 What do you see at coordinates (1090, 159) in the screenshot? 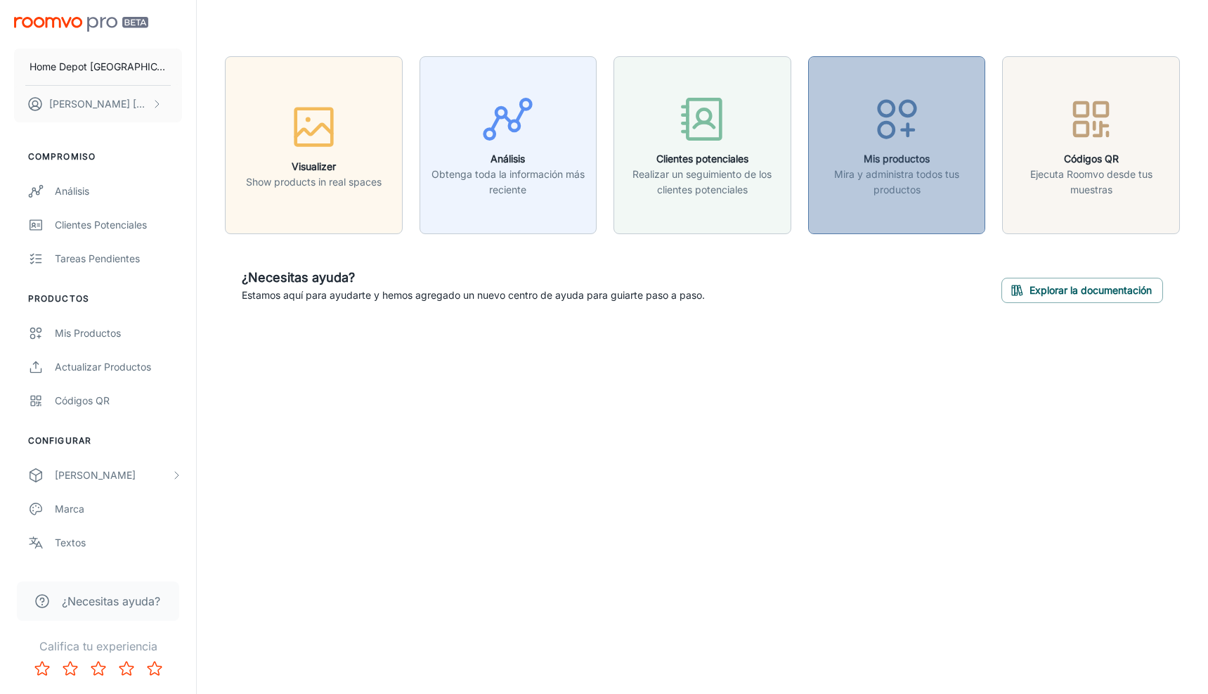
I see `h6: Códigos QR` at bounding box center [1090, 159].